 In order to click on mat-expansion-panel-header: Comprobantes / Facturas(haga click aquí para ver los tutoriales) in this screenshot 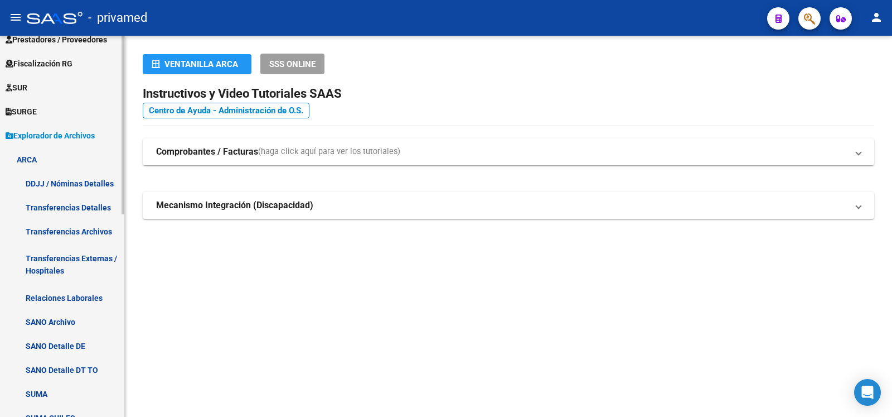, I will do `click(509, 152)`.